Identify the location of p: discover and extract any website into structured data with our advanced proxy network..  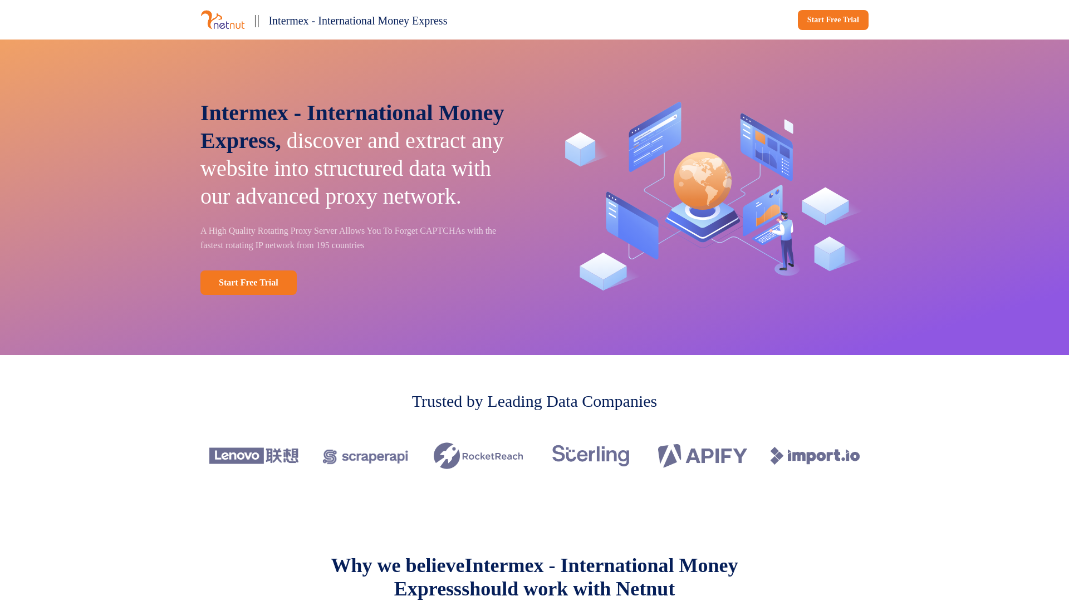
(360, 155).